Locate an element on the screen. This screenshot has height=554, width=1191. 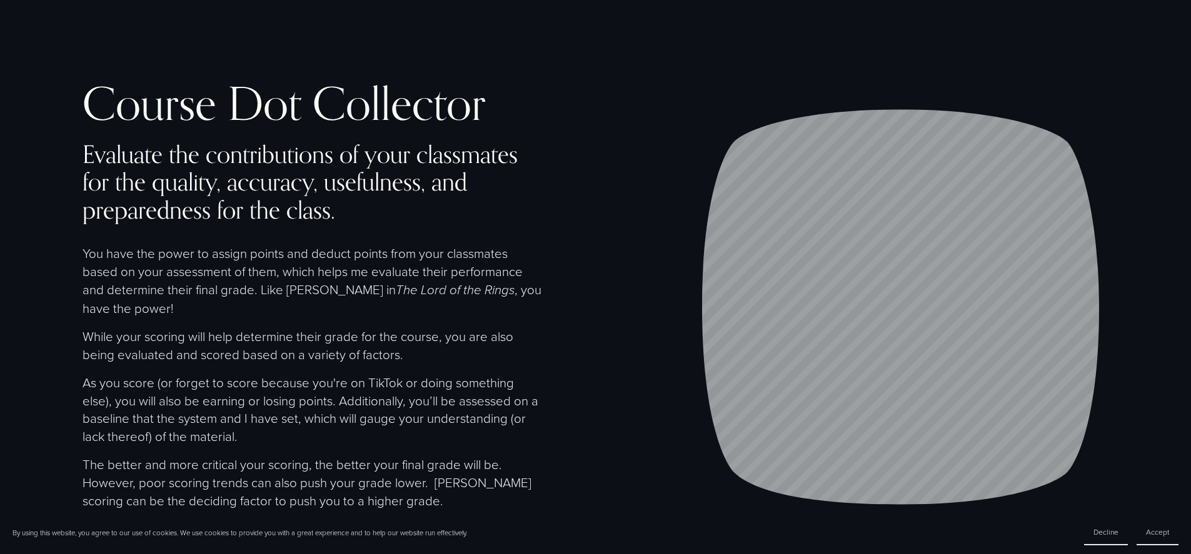
p: By using this website, you agree to our use of cookies. We use cookies to provide you with a grea... is located at coordinates (239, 533).